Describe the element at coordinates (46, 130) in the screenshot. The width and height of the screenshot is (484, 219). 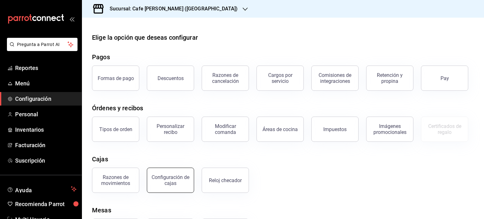
I see `span: Inventarios` at that location.